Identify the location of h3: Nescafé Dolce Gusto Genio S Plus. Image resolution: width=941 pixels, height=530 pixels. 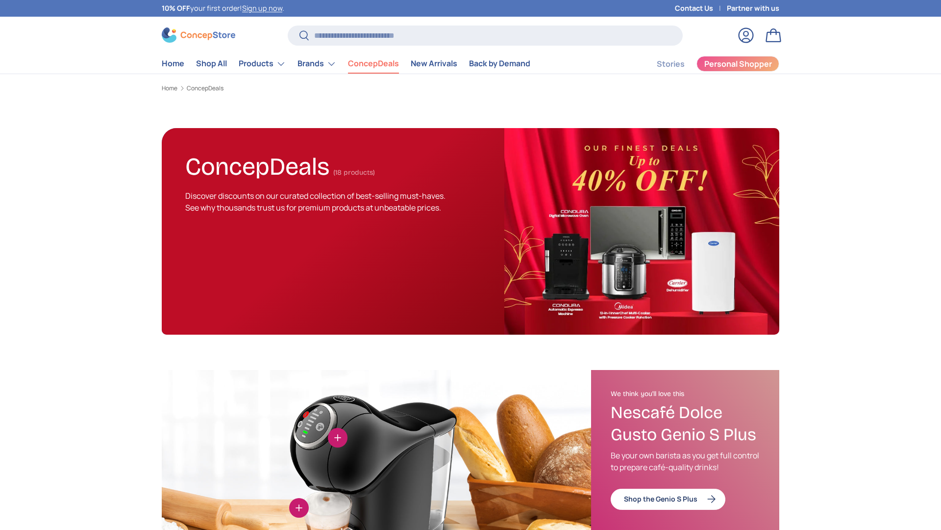
(685, 424).